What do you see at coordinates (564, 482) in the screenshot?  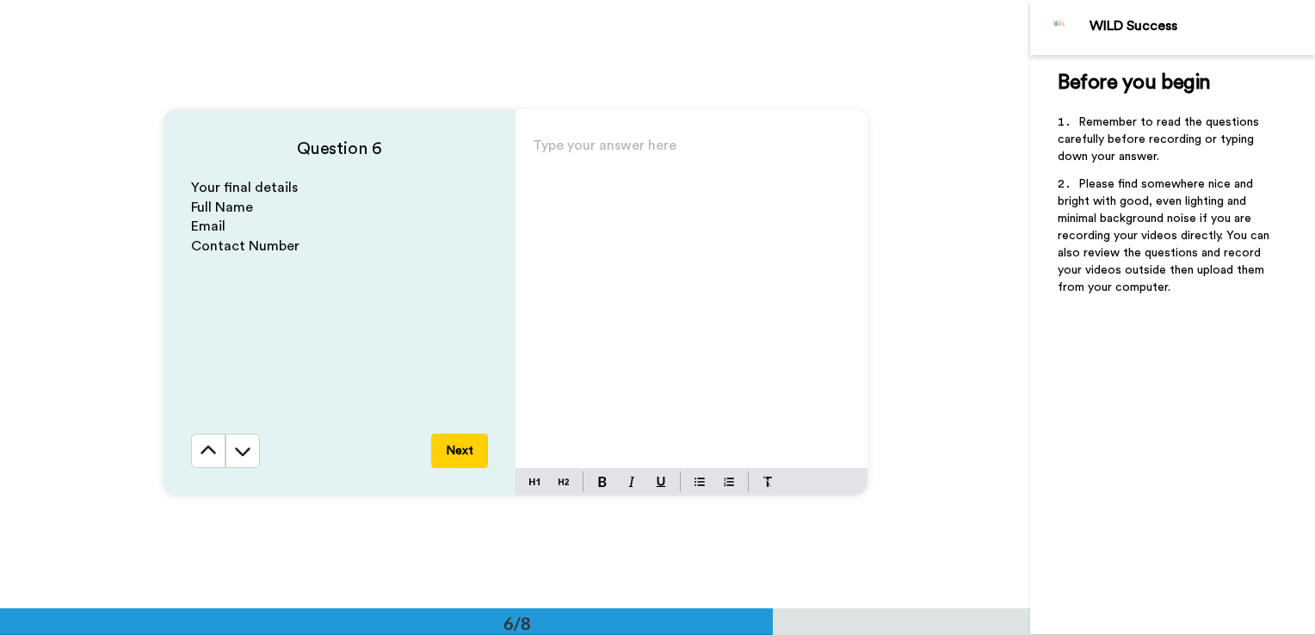 I see `img: heading-two-block.svg` at bounding box center [564, 482].